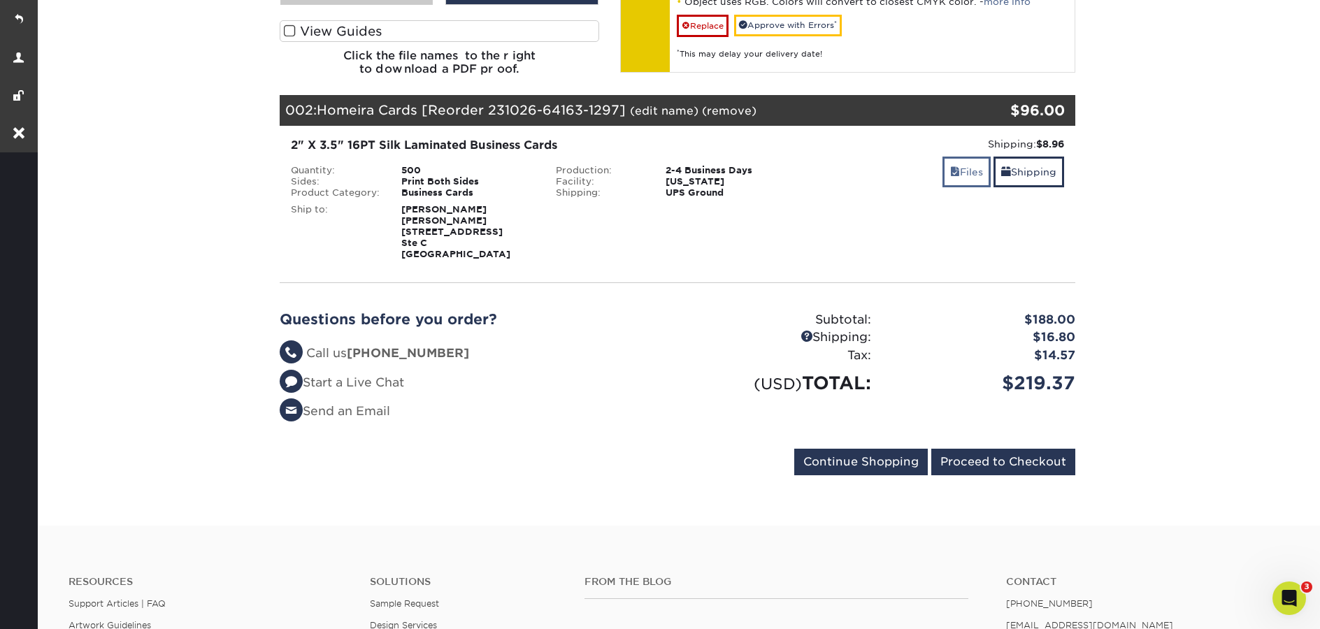 This screenshot has width=1320, height=629. What do you see at coordinates (336, 171) in the screenshot?
I see `div: Quantity:` at bounding box center [336, 171].